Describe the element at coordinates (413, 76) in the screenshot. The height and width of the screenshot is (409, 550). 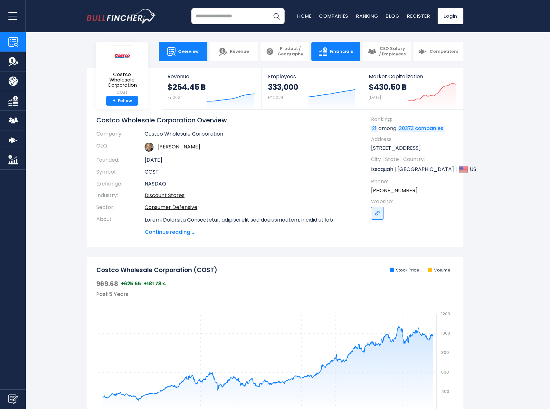
I see `span: Market Capitalization` at that location.